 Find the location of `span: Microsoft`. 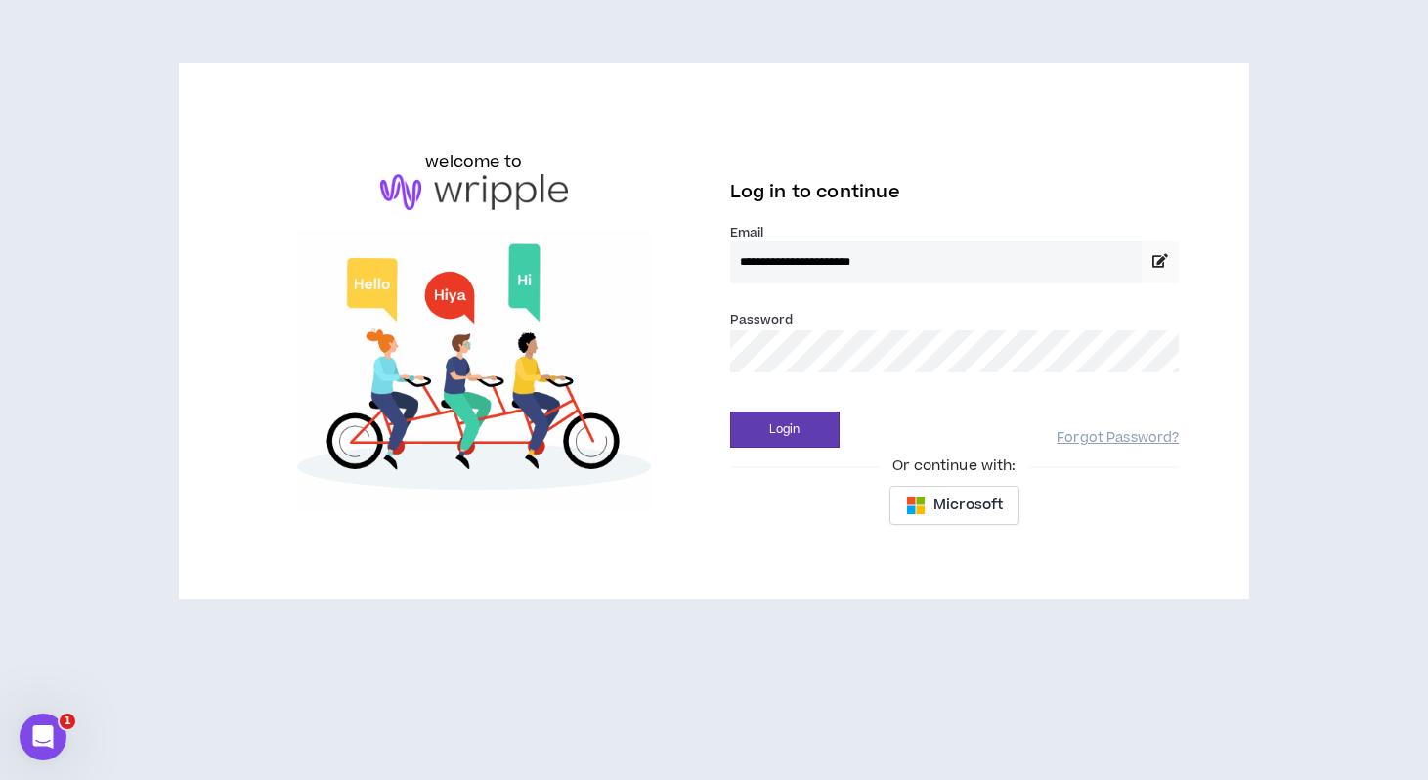

span: Microsoft is located at coordinates (968, 505).